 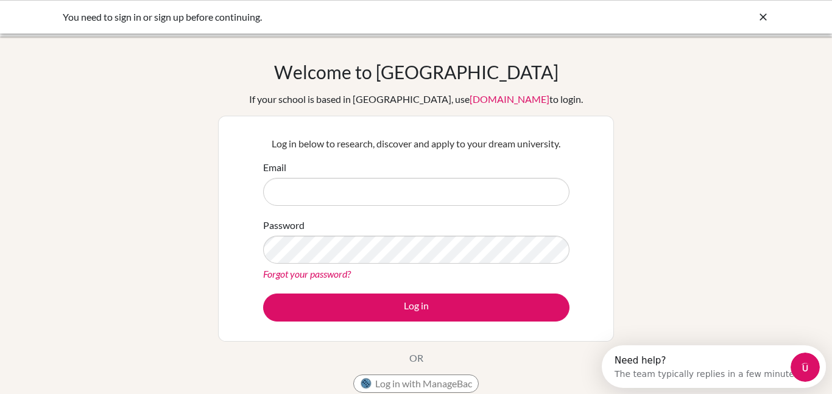 What do you see at coordinates (416, 307) in the screenshot?
I see `button: Log in` at bounding box center [416, 307].